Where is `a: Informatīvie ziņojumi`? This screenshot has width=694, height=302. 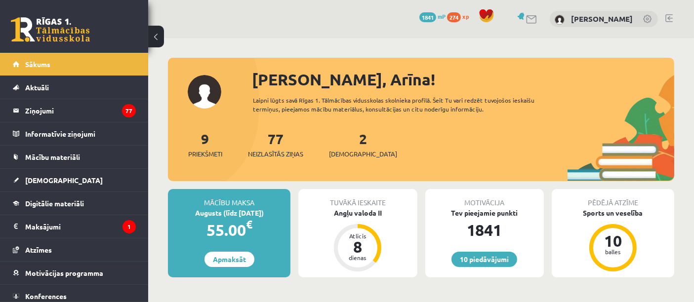
a: Informatīvie ziņojumi is located at coordinates (74, 134).